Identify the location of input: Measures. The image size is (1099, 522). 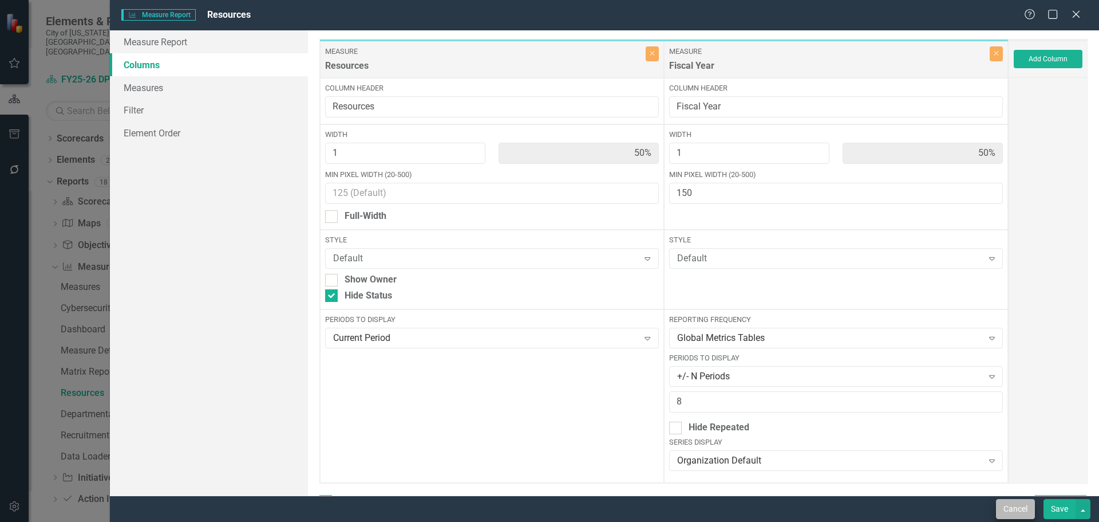
(492, 107).